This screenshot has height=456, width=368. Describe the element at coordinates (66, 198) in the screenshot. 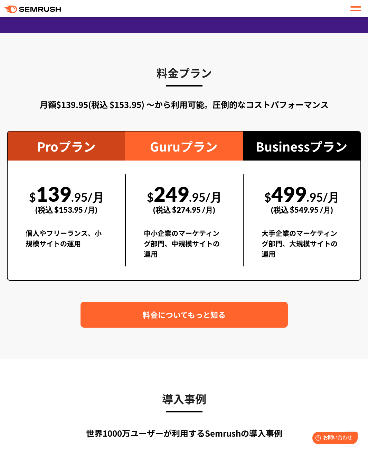

I see `div: 139` at that location.